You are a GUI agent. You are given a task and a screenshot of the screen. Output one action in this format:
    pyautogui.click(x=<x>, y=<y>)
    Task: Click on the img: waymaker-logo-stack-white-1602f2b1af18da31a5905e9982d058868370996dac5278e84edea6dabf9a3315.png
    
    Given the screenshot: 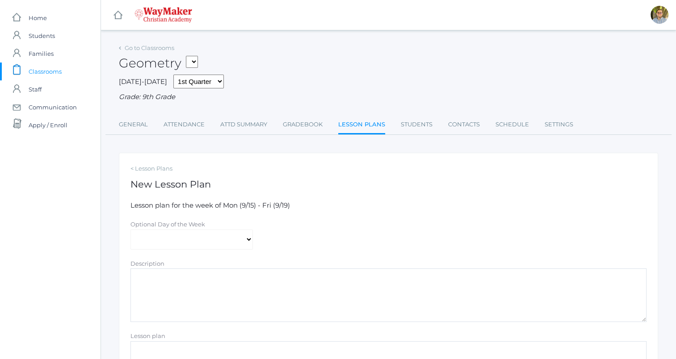 What is the action you would take?
    pyautogui.click(x=163, y=15)
    